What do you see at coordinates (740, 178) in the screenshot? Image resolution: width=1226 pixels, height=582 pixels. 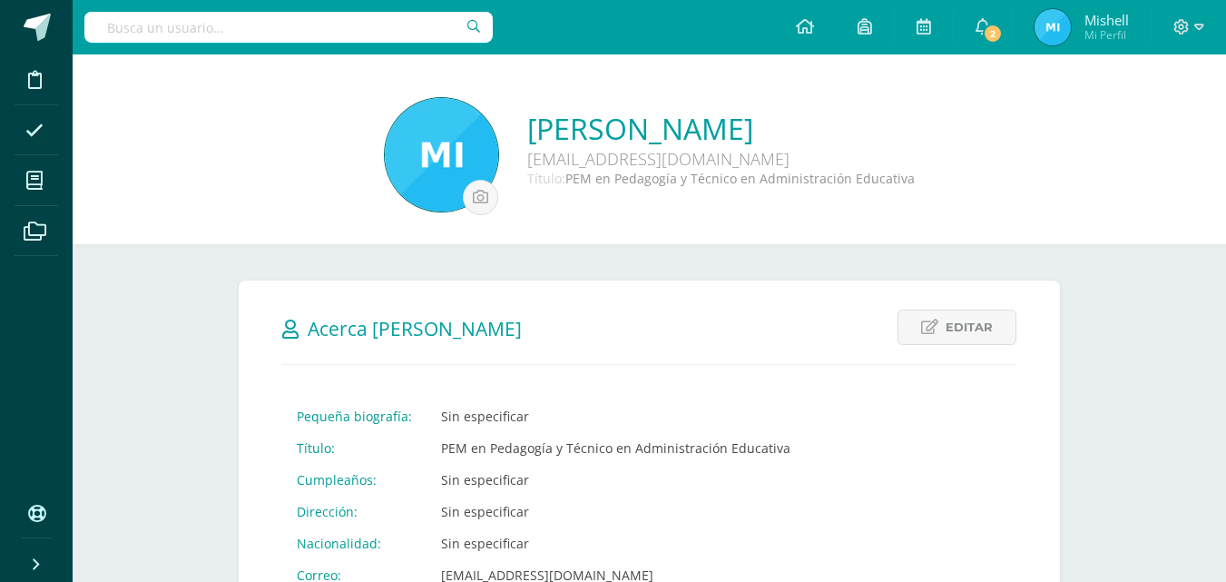 I see `span: PEM en Pedagogía y Técnico en Administración Educativa` at bounding box center [740, 178].